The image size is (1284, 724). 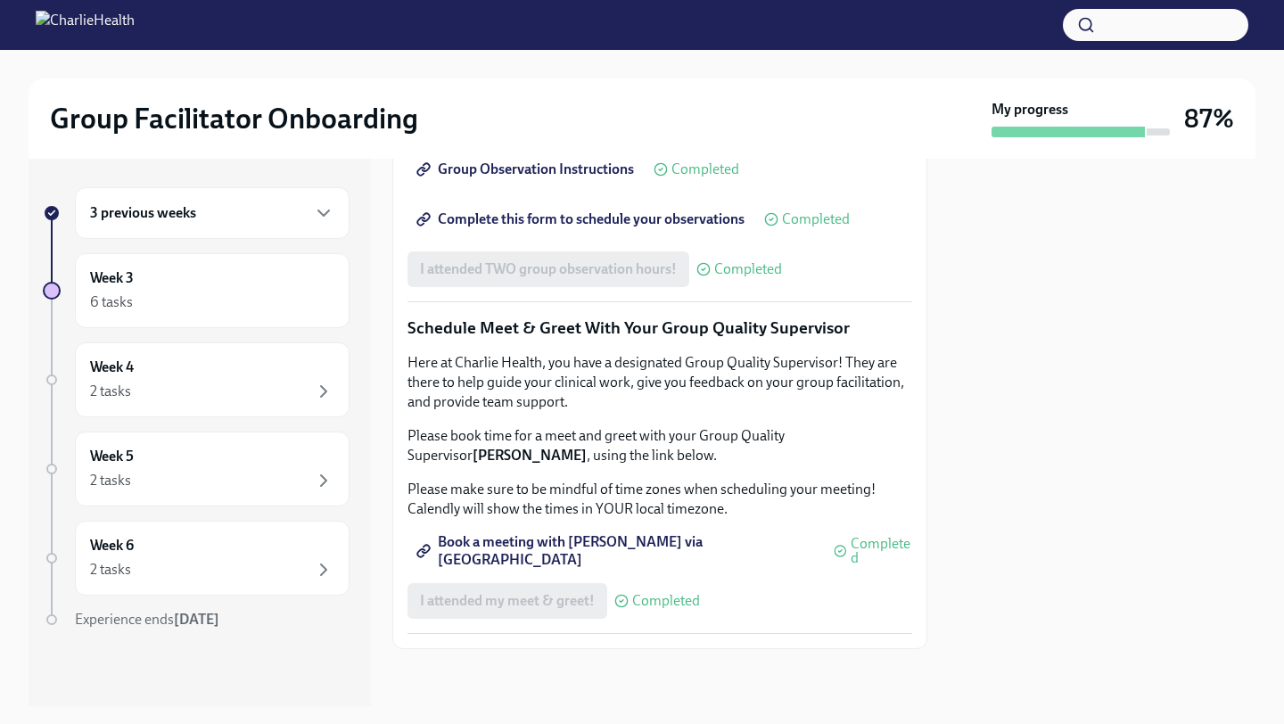 What do you see at coordinates (196, 469) in the screenshot?
I see `a: Week 52 tasks` at bounding box center [196, 469].